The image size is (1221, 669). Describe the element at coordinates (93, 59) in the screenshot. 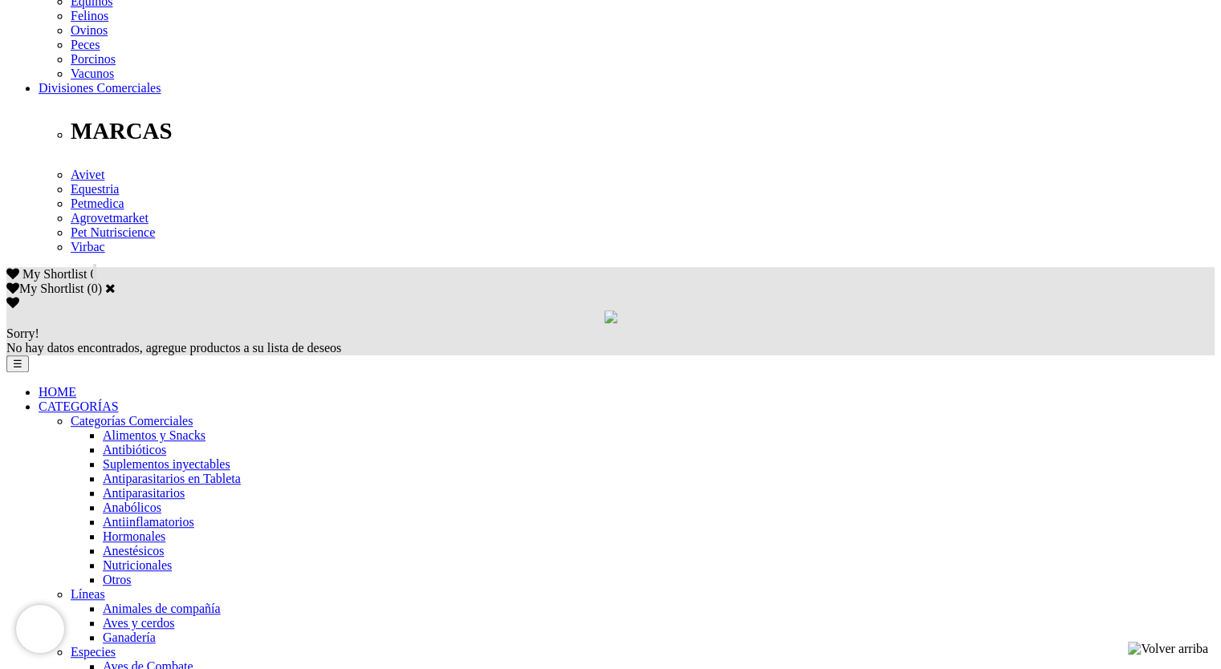

I see `span: Porcinos` at that location.